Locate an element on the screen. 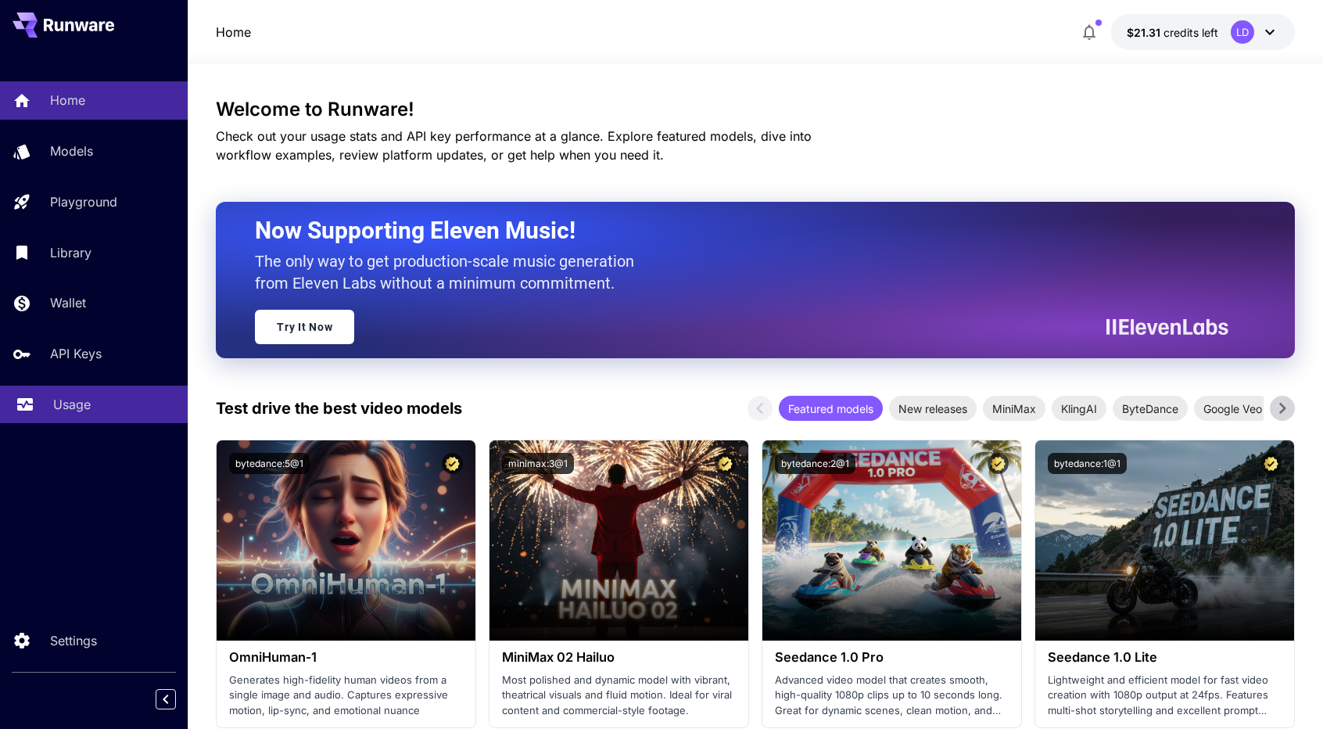 The height and width of the screenshot is (729, 1323). span: New releases is located at coordinates (933, 408).